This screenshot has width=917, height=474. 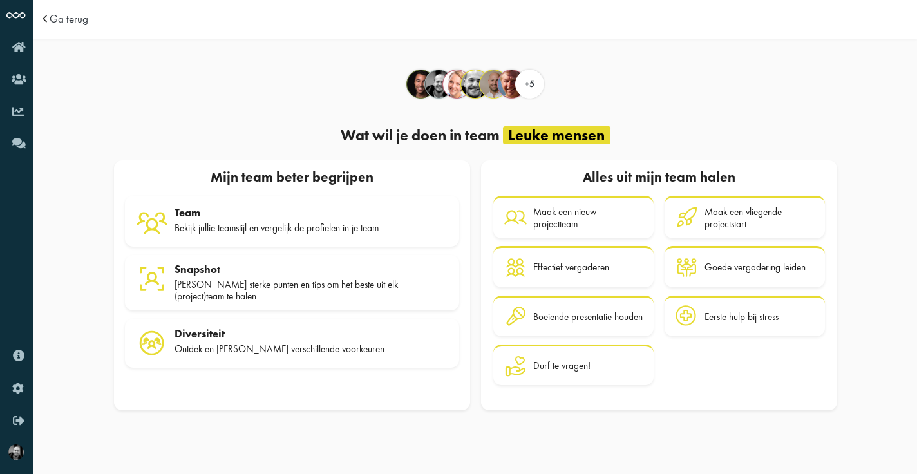 I want to click on a: Maak een nieuw projectteam, so click(x=573, y=216).